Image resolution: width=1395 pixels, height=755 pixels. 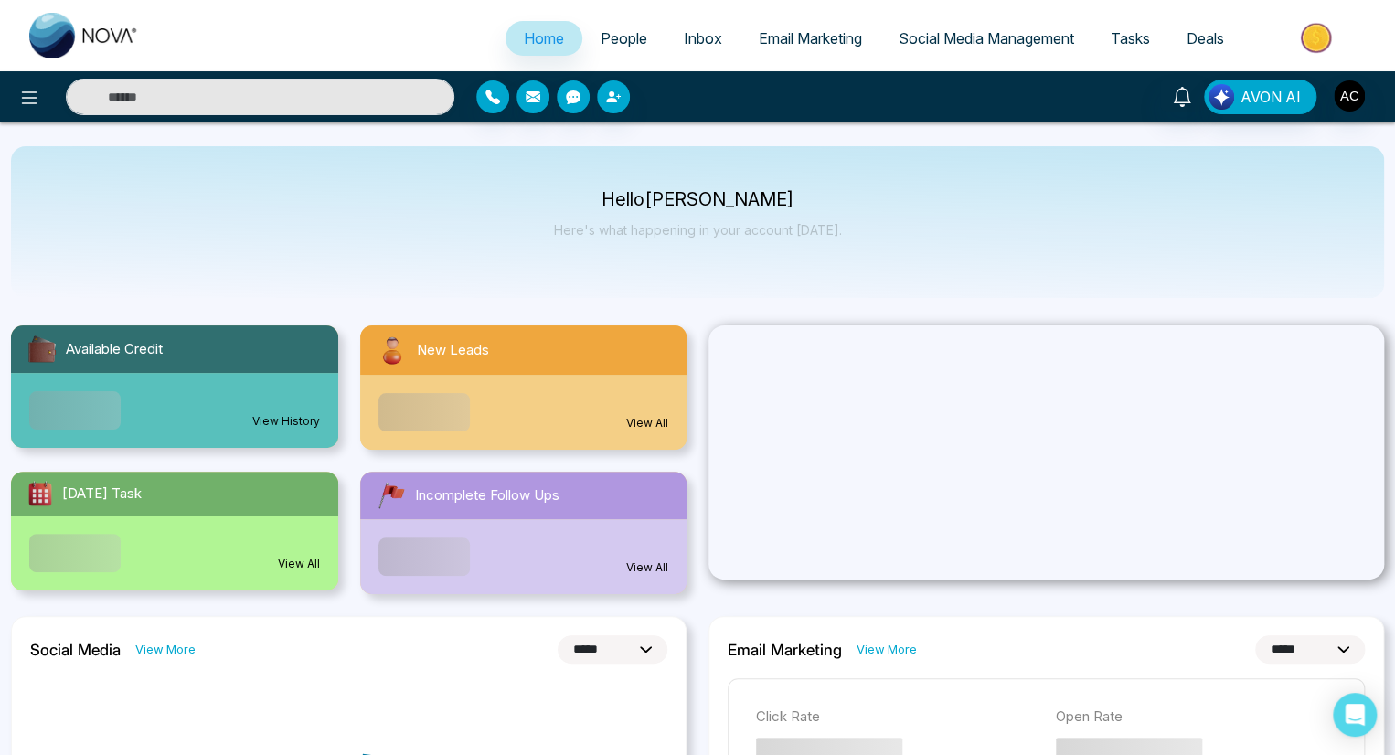 What do you see at coordinates (897, 717) in the screenshot?
I see `p: Click Rate` at bounding box center [897, 717].